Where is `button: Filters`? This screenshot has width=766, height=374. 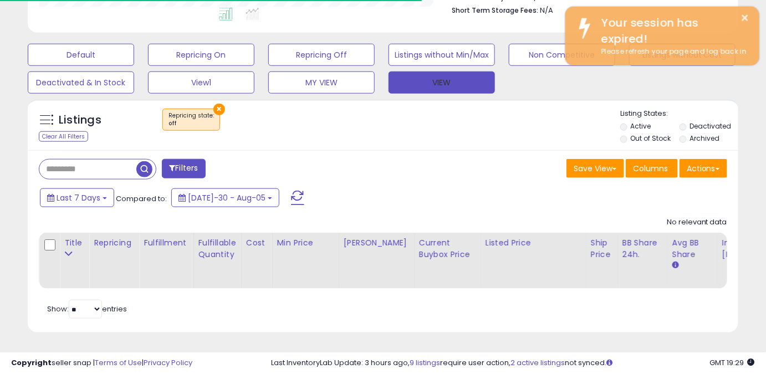
button: Filters is located at coordinates (183, 168).